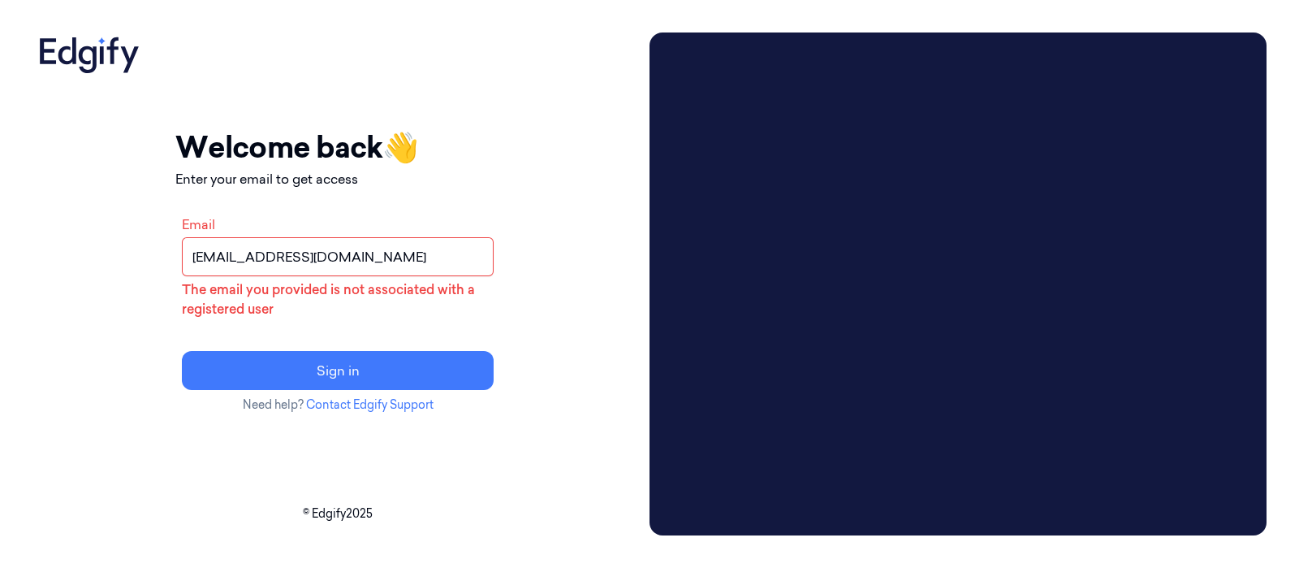 The height and width of the screenshot is (568, 1299). I want to click on button: Sign in, so click(338, 370).